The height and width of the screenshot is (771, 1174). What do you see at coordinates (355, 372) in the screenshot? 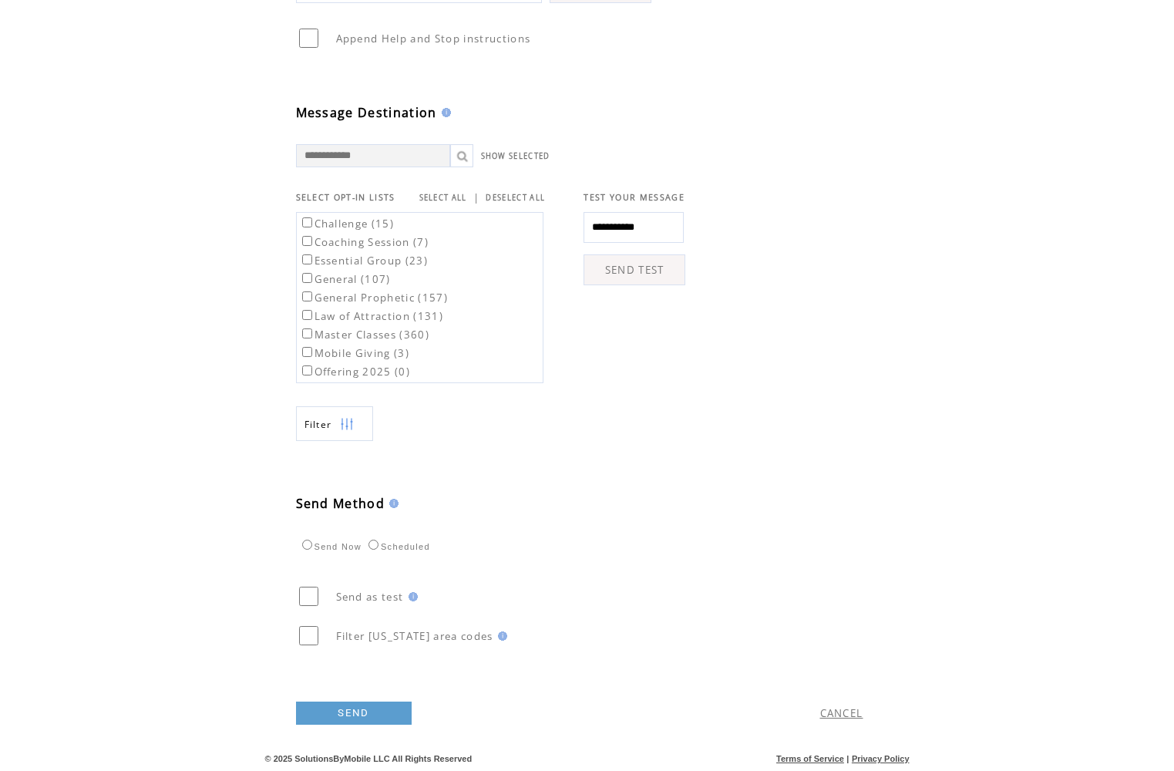
I see `label: Offering 2025 (0)` at bounding box center [355, 372].